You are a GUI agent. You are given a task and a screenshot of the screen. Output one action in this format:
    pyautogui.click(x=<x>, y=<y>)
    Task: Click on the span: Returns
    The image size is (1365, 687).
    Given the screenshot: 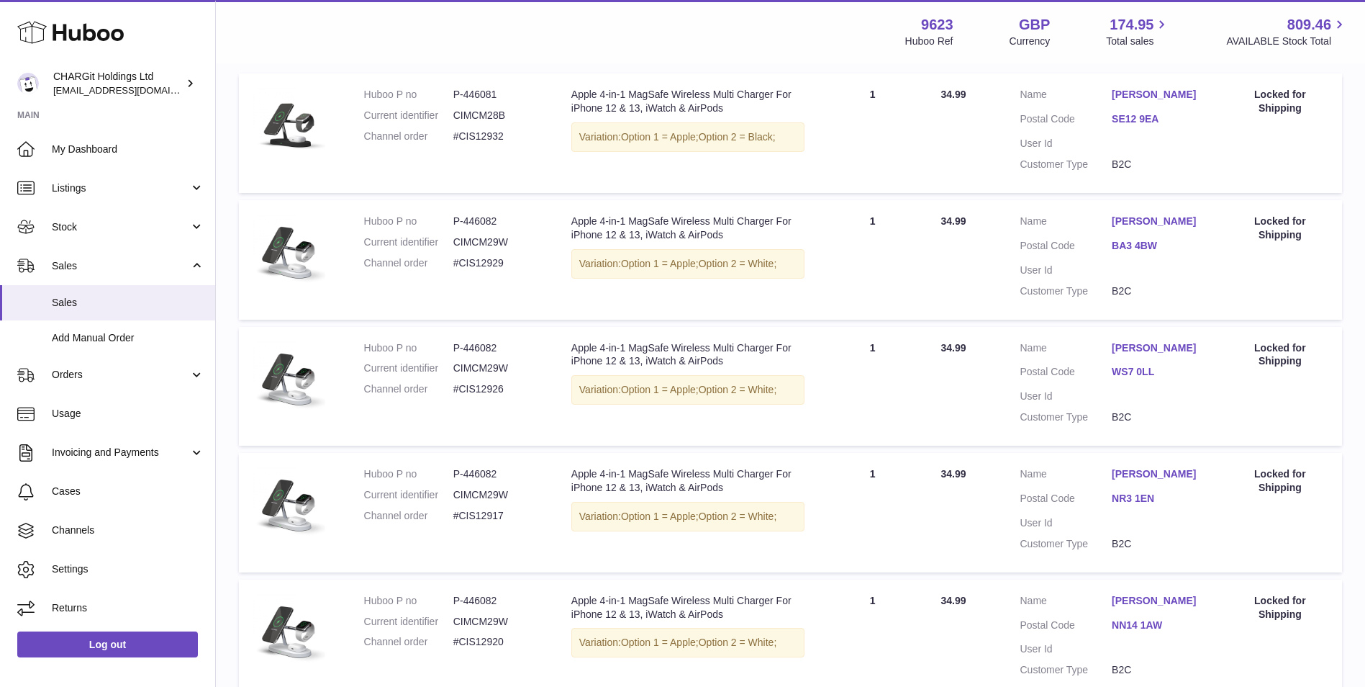 What is the action you would take?
    pyautogui.click(x=128, y=607)
    